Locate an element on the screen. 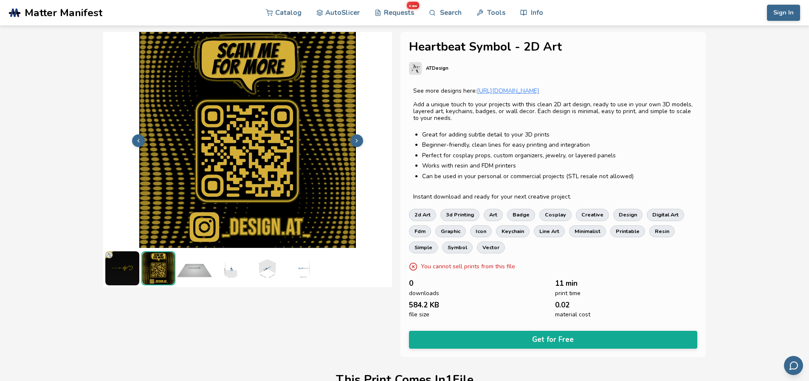  p: Beginner-friendly, clean lines for easy printing and integration is located at coordinates (558, 144).